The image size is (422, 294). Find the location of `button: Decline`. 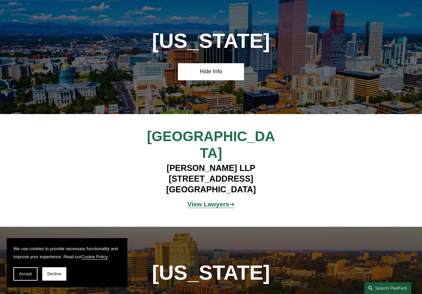

button: Decline is located at coordinates (54, 274).